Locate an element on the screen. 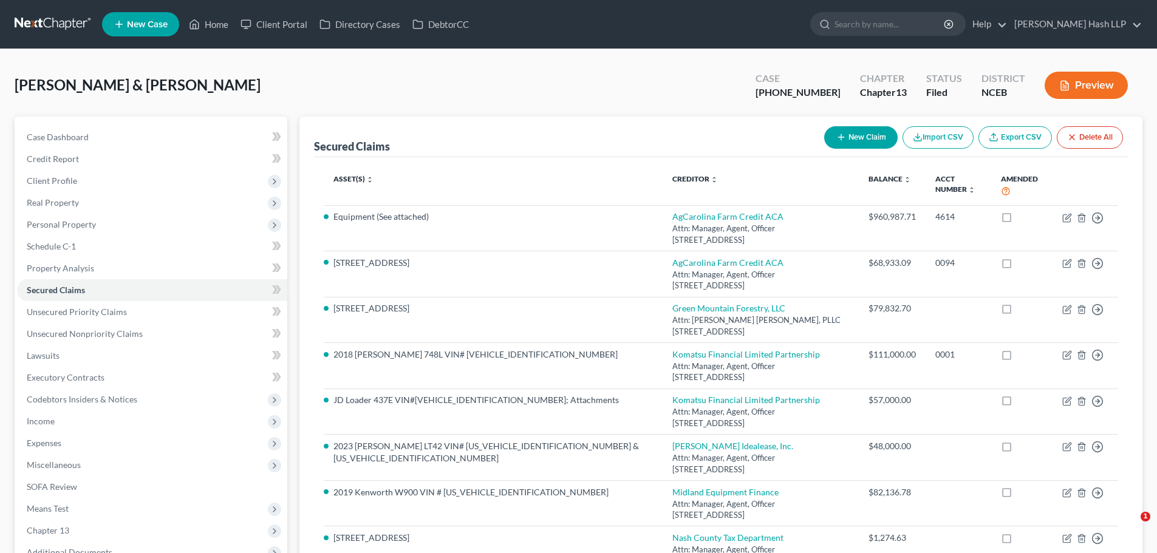  span: Codebtors Insiders & Notices is located at coordinates (82, 399).